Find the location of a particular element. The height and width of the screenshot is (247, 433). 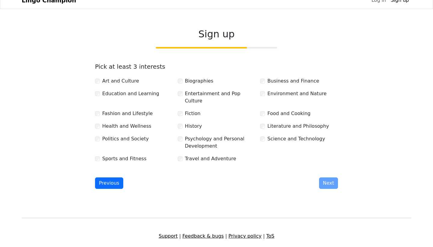

a: Support is located at coordinates (168, 236).